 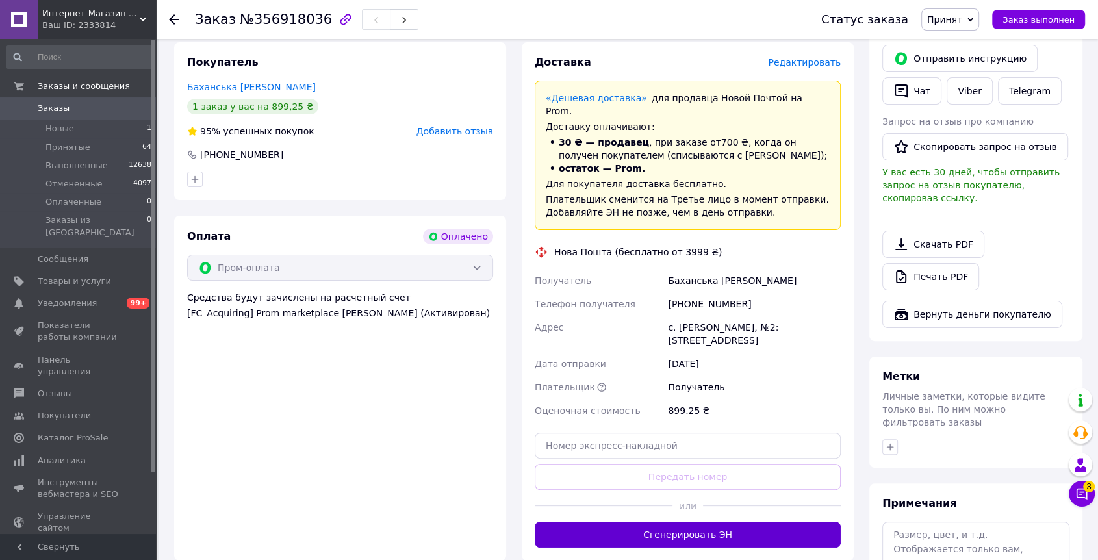 I want to click on span: Заказ, so click(x=215, y=19).